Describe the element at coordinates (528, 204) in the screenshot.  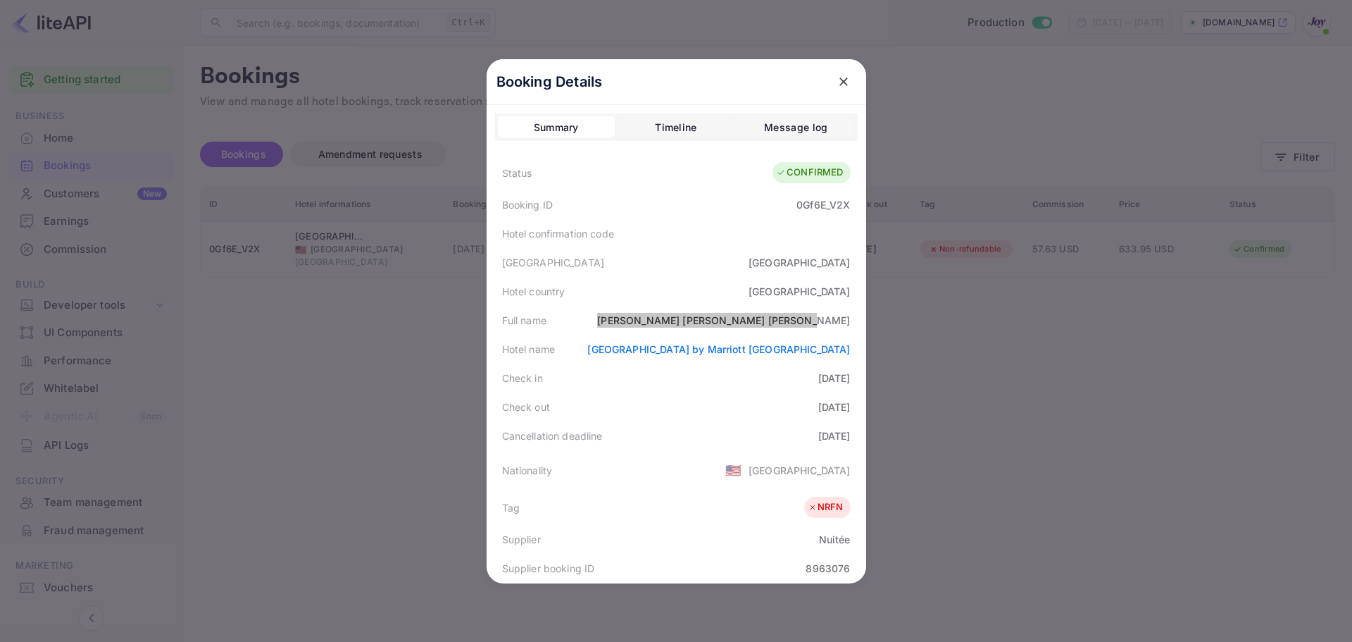
I see `div: Booking ID` at that location.